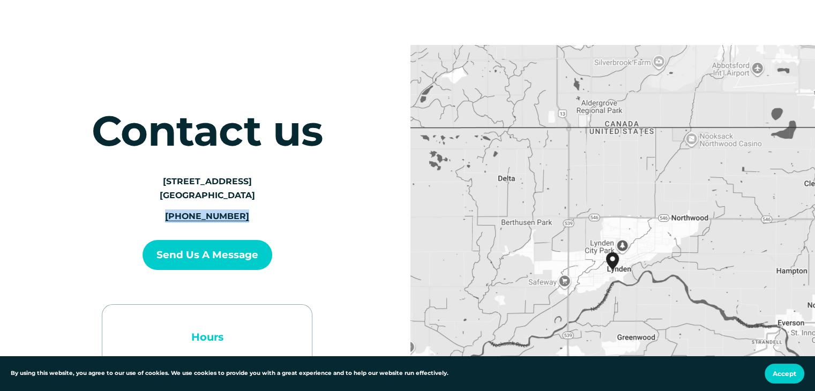 The image size is (815, 391). I want to click on span: Accept, so click(785, 374).